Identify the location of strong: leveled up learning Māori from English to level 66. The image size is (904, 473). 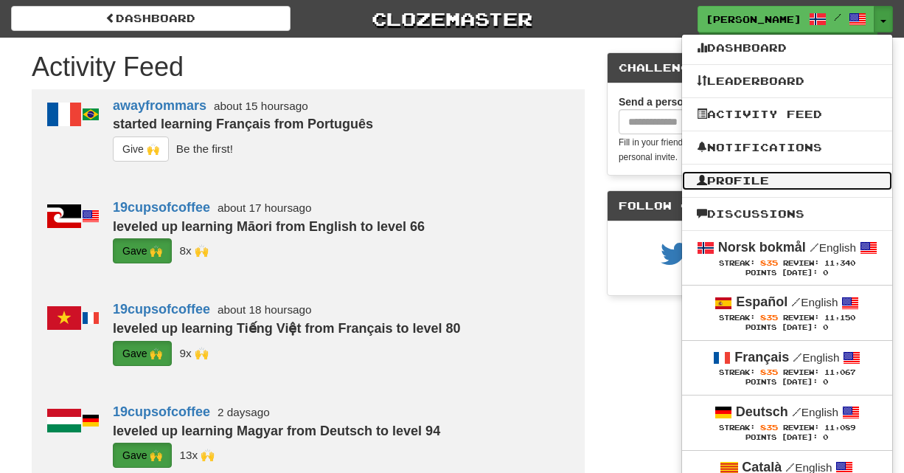
(268, 226).